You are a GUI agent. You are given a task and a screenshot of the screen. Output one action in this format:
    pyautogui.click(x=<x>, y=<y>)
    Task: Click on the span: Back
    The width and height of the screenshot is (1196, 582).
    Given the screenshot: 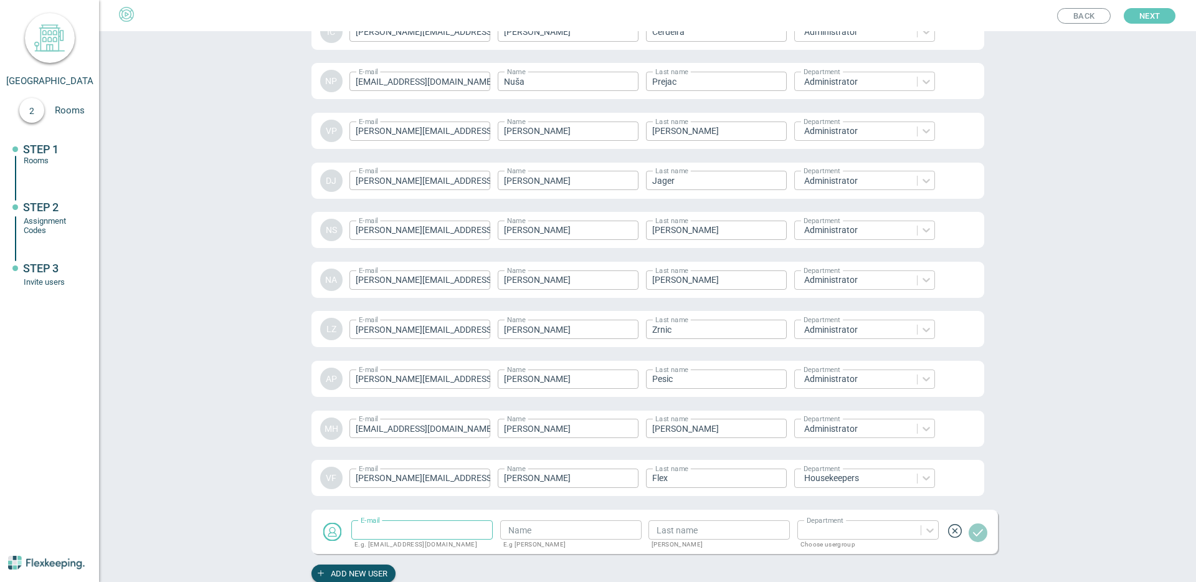 What is the action you would take?
    pyautogui.click(x=1084, y=16)
    